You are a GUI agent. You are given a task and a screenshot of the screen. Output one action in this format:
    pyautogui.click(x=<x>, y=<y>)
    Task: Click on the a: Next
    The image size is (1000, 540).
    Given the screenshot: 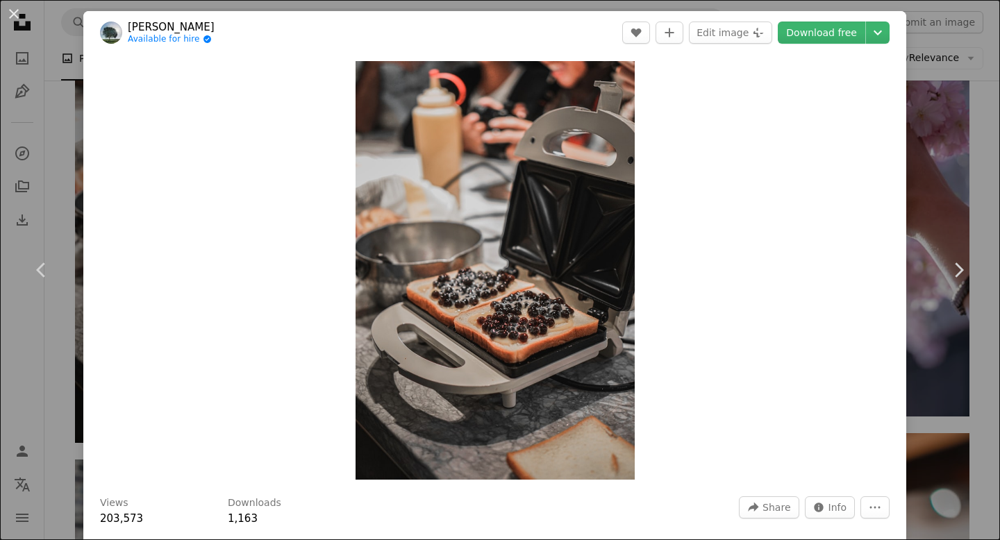 What is the action you would take?
    pyautogui.click(x=959, y=270)
    